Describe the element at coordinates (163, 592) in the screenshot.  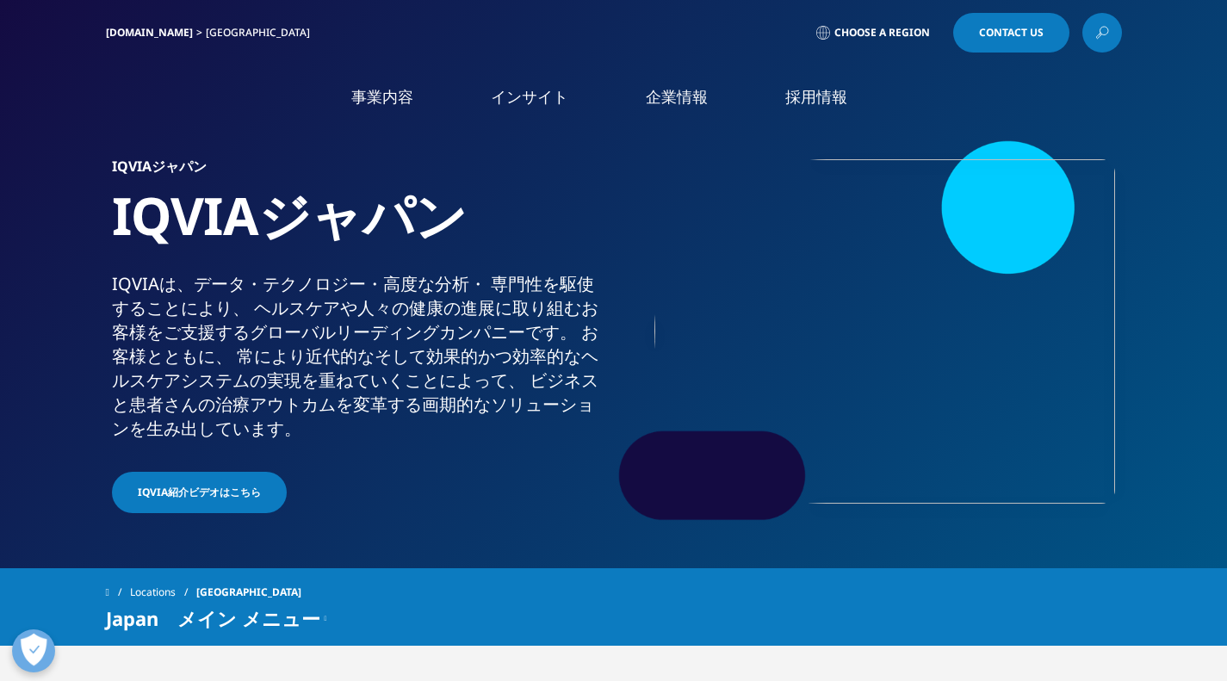
I see `a: Locations` at that location.